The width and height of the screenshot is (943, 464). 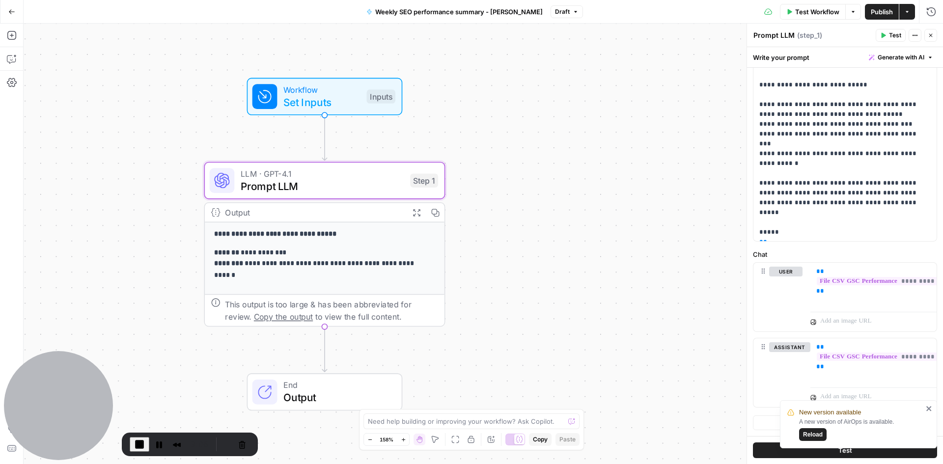 What do you see at coordinates (387, 440) in the screenshot?
I see `span: 158%` at bounding box center [387, 440].